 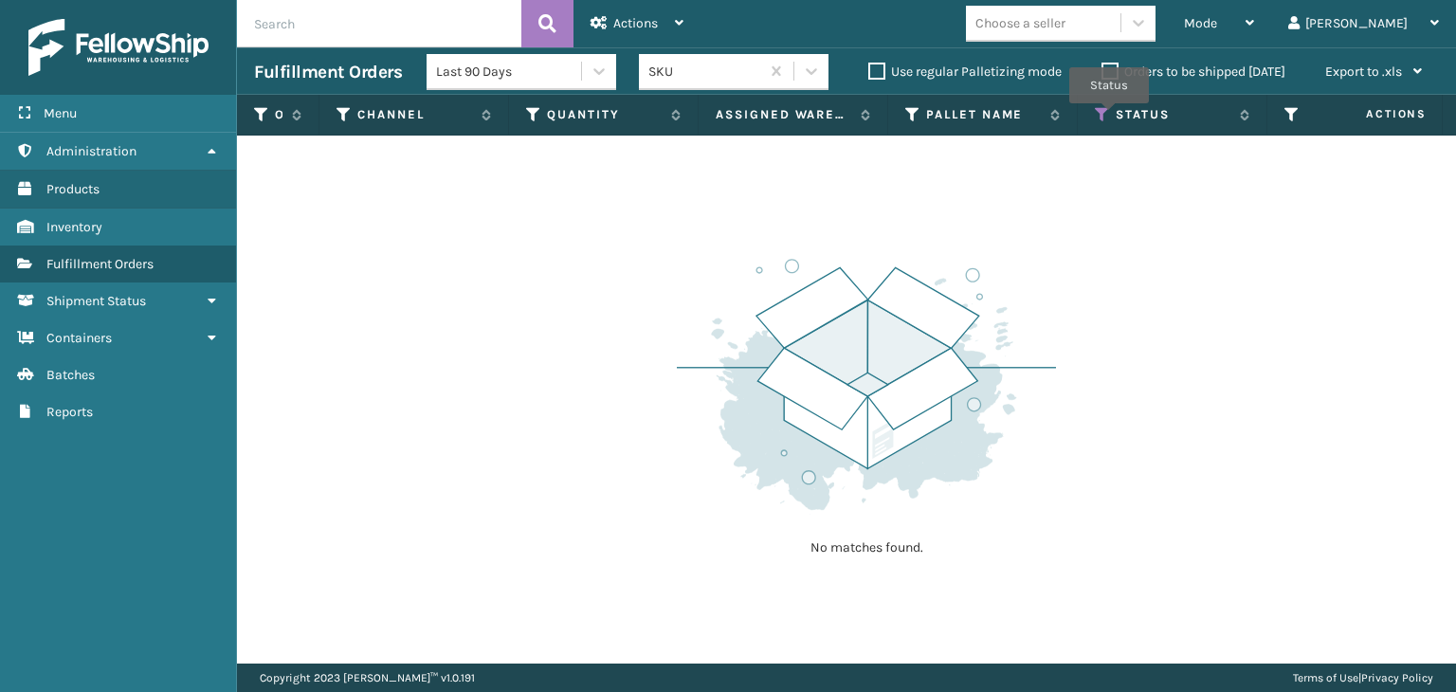 What do you see at coordinates (60, 113) in the screenshot?
I see `span: Menu` at bounding box center [60, 113].